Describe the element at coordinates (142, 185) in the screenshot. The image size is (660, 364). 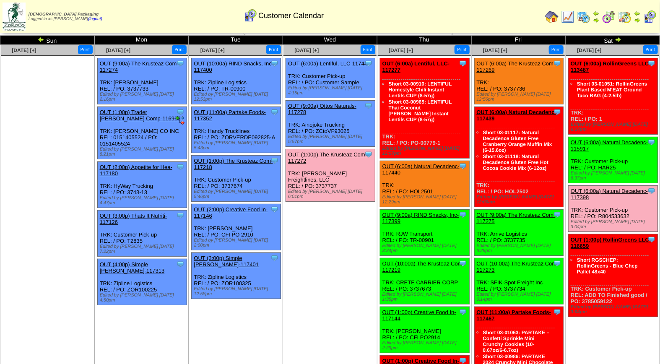
I see `div: TRK: HyWay Trucking REL: / PO: 3743-13` at that location.